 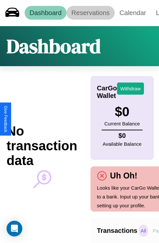 What do you see at coordinates (42, 146) in the screenshot?
I see `h2: No transaction data` at bounding box center [42, 146].